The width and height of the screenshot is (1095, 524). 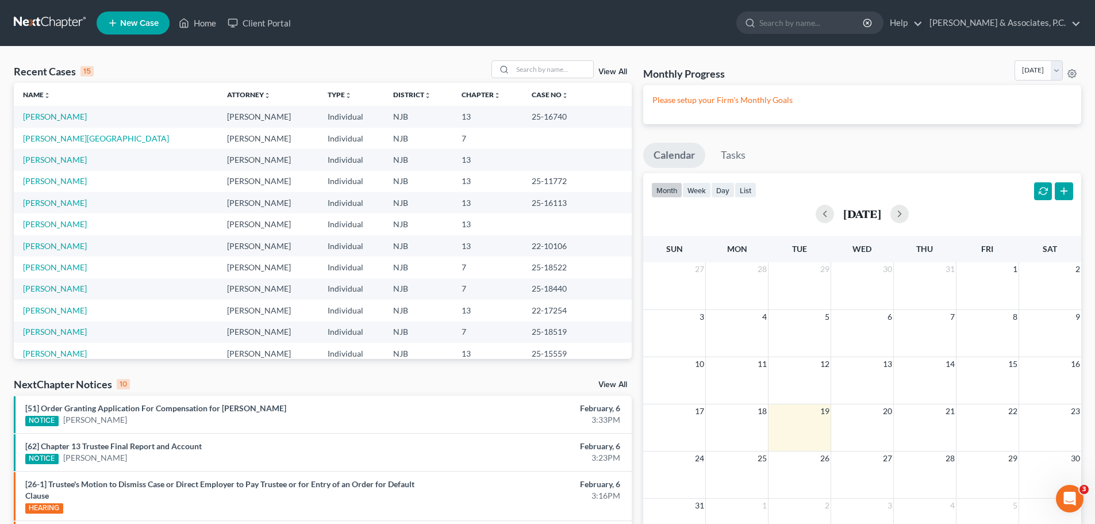 What do you see at coordinates (925, 248) in the screenshot?
I see `span: Thu` at bounding box center [925, 248].